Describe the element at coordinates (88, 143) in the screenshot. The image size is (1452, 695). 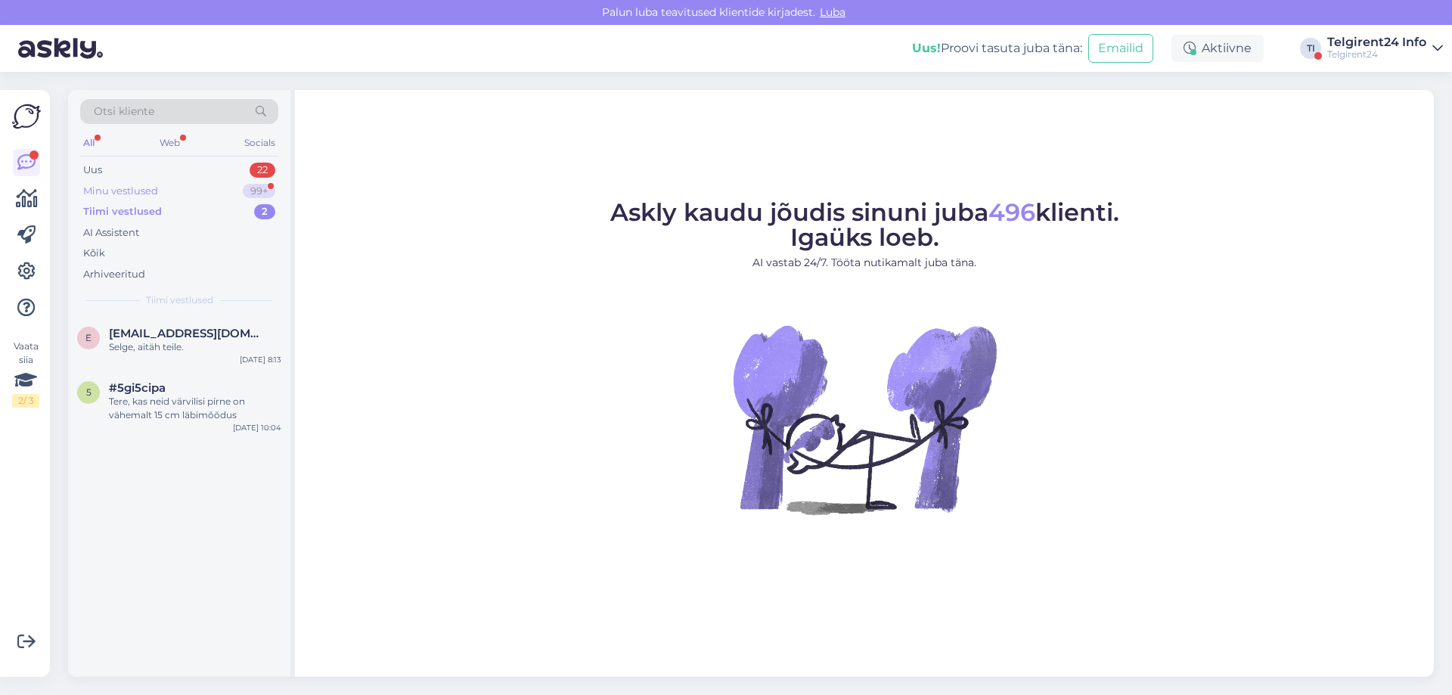
I see `div: All` at that location.